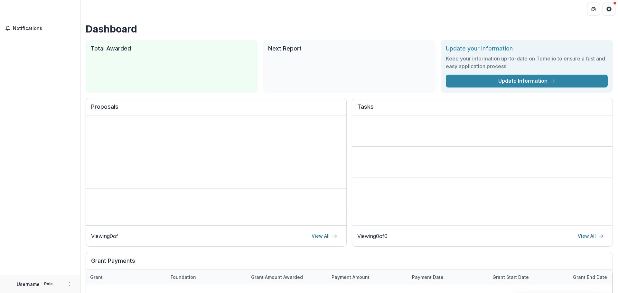  Describe the element at coordinates (28, 284) in the screenshot. I see `p: Username` at that location.